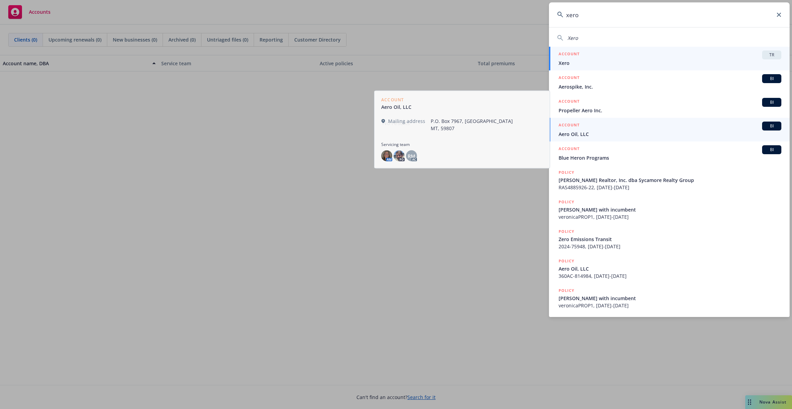 The height and width of the screenshot is (409, 792). I want to click on span: Blue Heron Programs, so click(670, 158).